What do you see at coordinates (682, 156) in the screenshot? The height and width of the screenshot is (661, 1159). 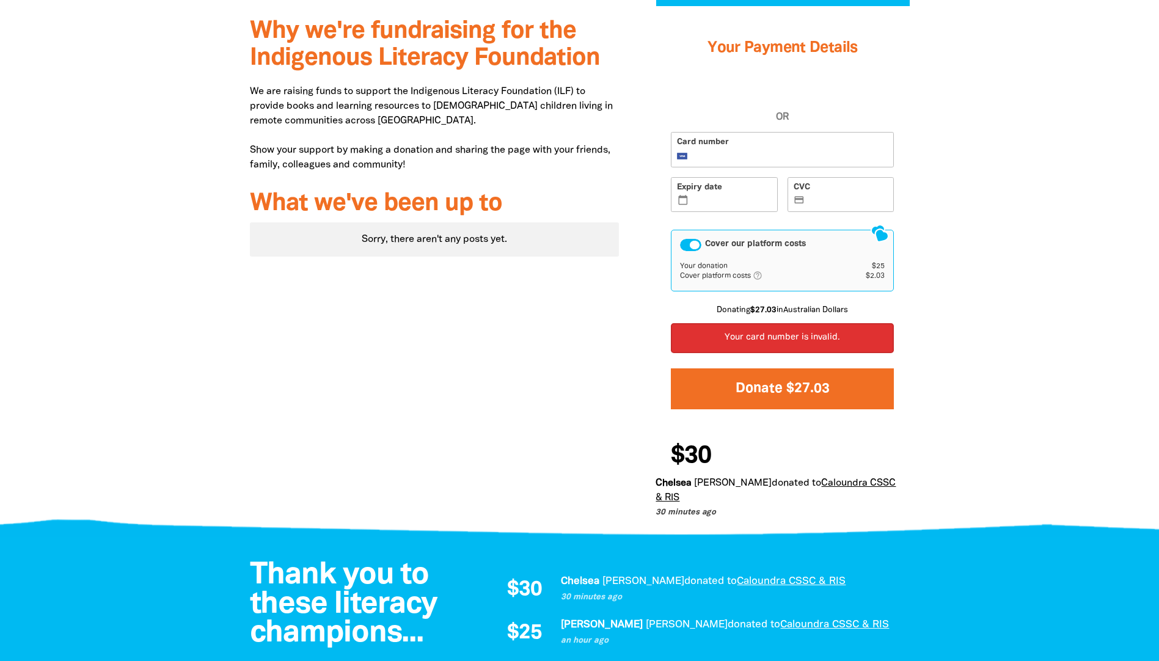 I see `img: Visa` at bounding box center [682, 156].